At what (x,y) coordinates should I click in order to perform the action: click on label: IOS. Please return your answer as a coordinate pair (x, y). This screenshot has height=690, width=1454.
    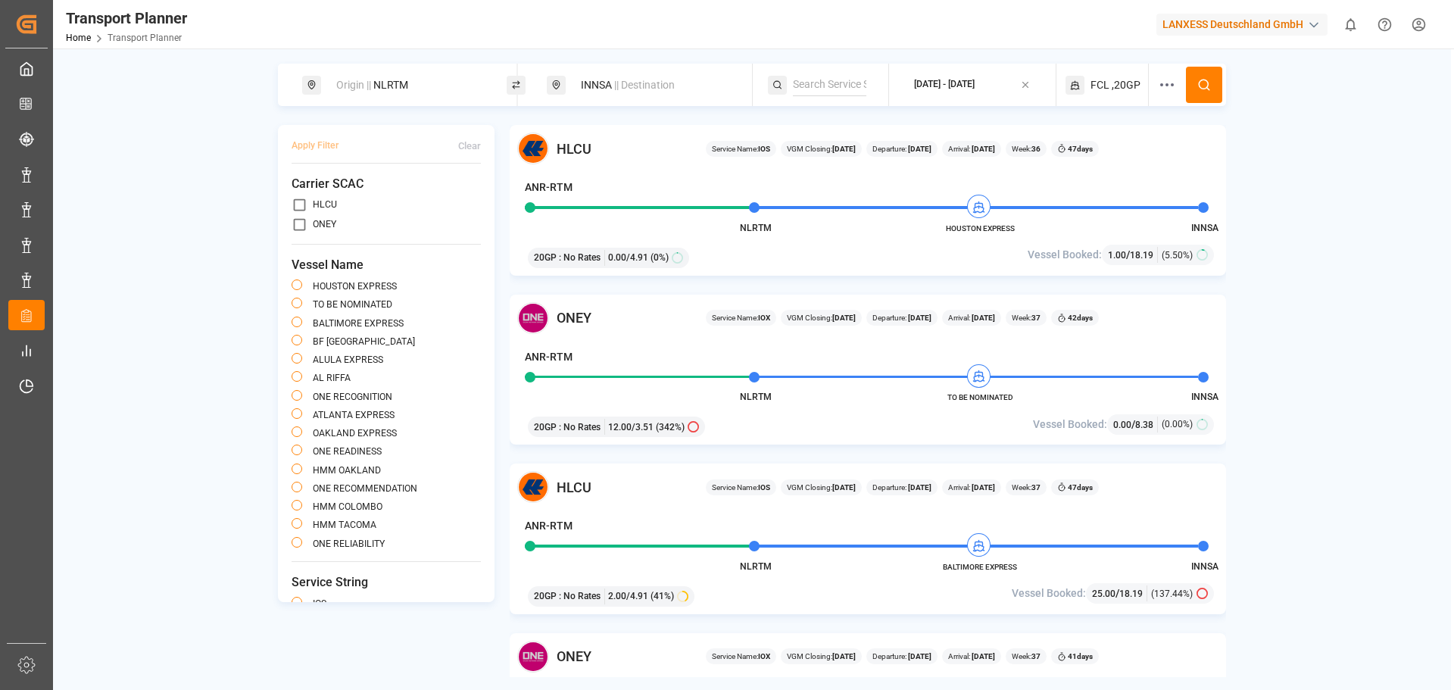
    Looking at the image, I should click on (320, 604).